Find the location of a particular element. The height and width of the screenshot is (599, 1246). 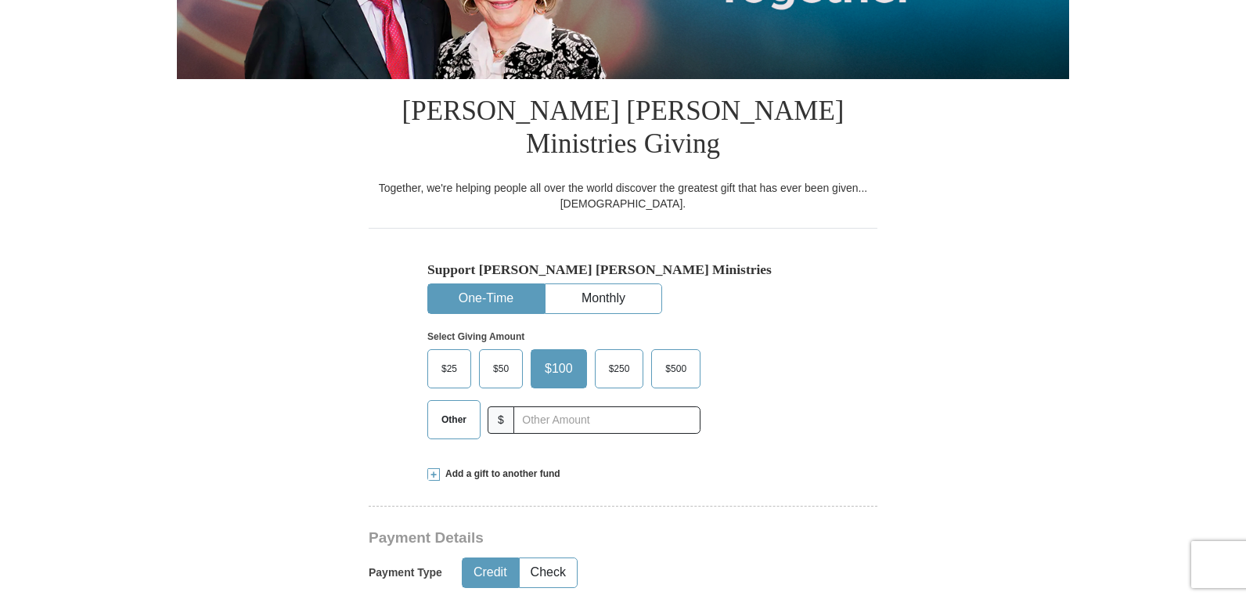

span: $25 is located at coordinates (449, 369).